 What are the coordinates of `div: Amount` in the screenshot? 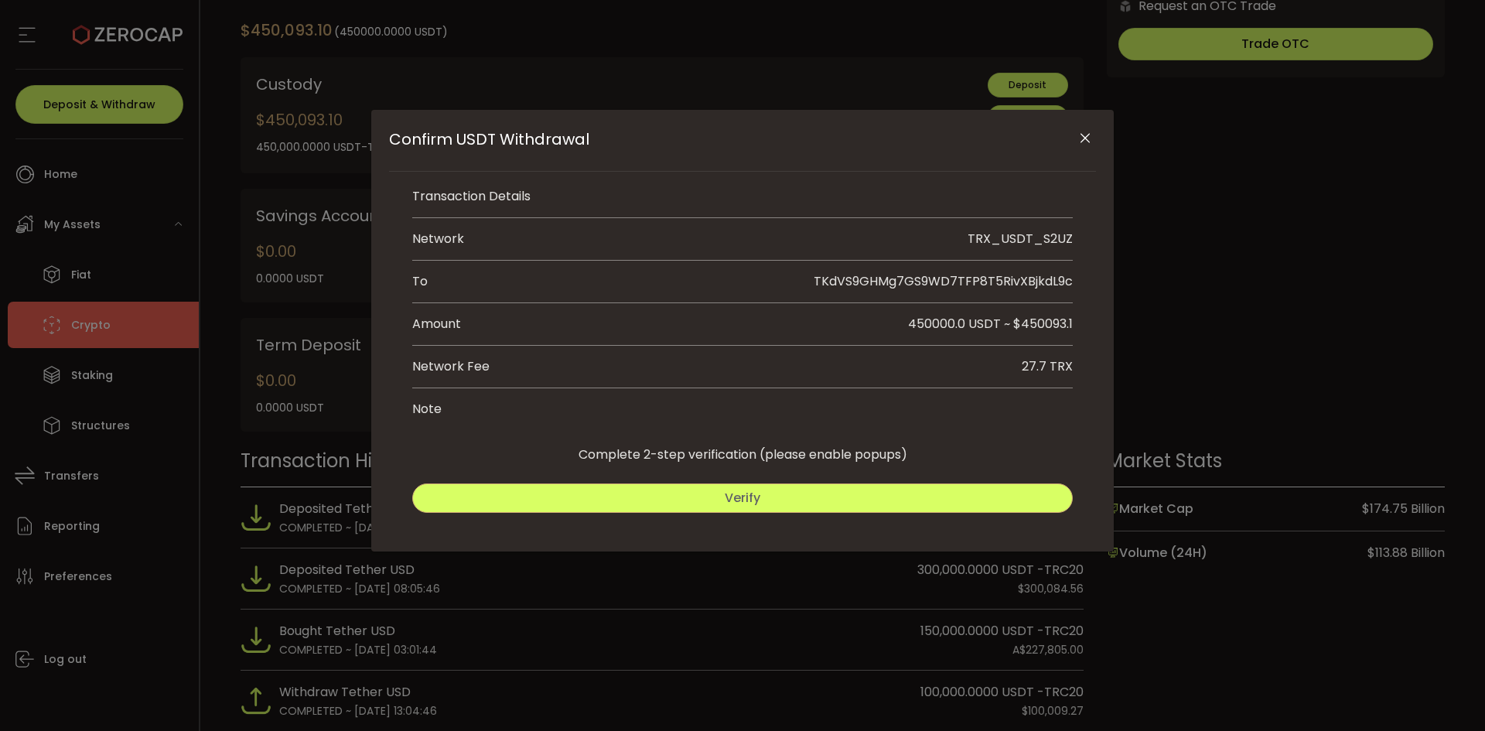 It's located at (577, 324).